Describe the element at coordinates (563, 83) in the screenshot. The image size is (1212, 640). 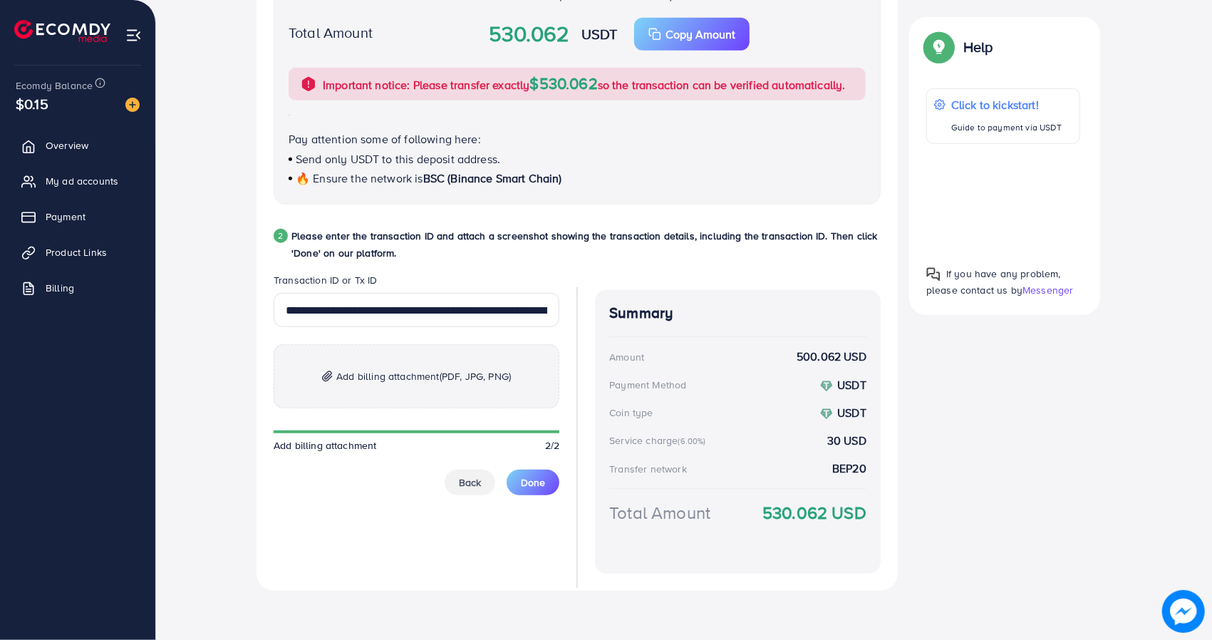
I see `span: $530.062` at that location.